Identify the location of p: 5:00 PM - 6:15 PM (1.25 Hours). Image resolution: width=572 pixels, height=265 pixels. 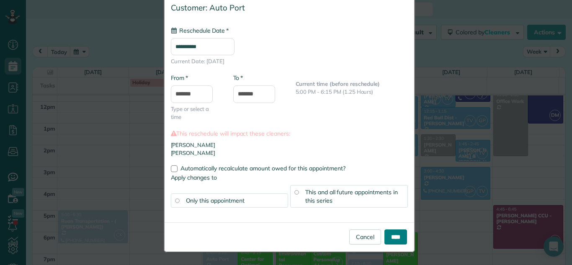
(352, 92).